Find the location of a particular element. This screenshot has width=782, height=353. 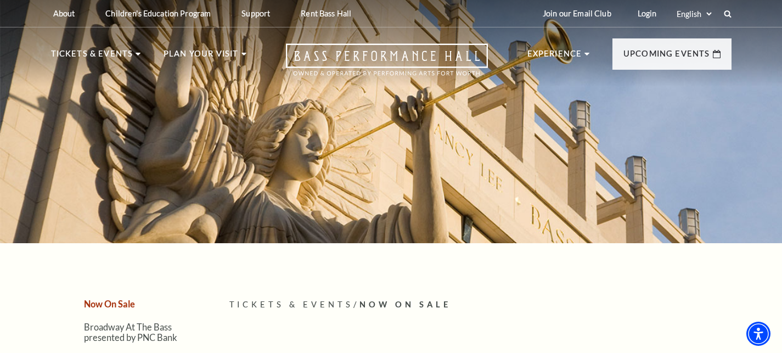

p: Experience is located at coordinates (555, 57).